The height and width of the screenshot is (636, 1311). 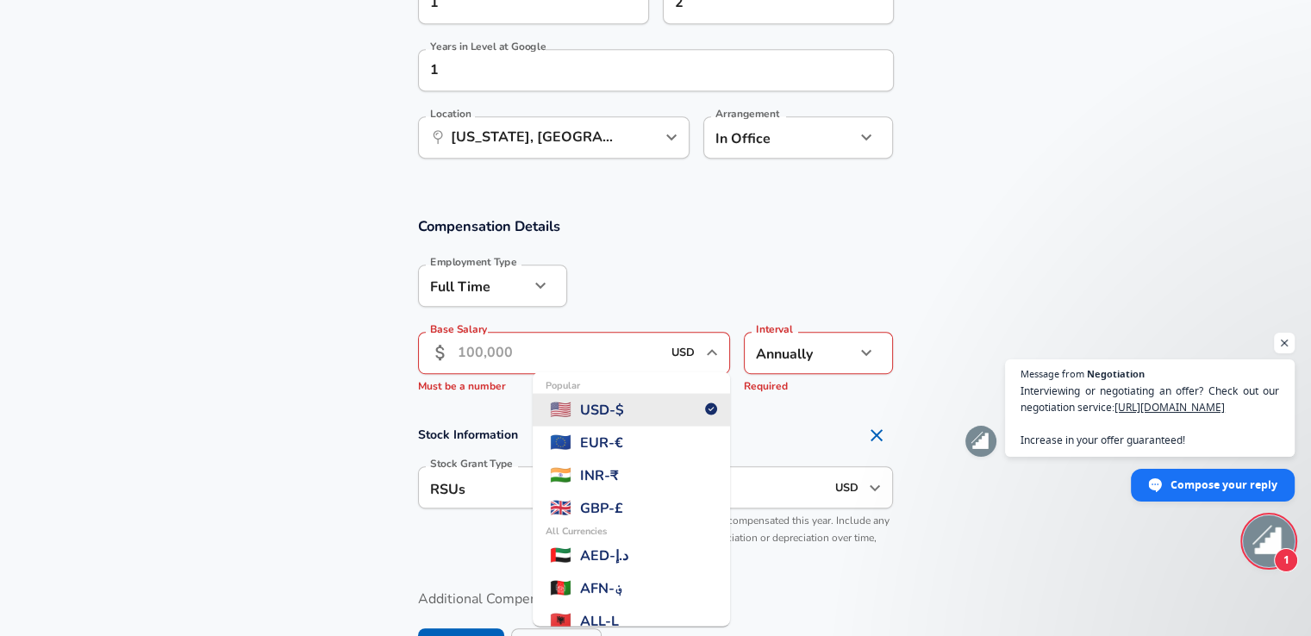 What do you see at coordinates (599, 621) in the screenshot?
I see `span: ALL - L` at bounding box center [599, 621].